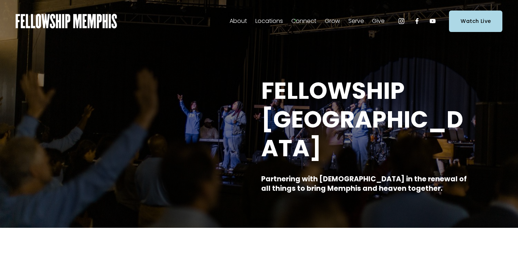  Describe the element at coordinates (304, 21) in the screenshot. I see `span: Connect` at that location.